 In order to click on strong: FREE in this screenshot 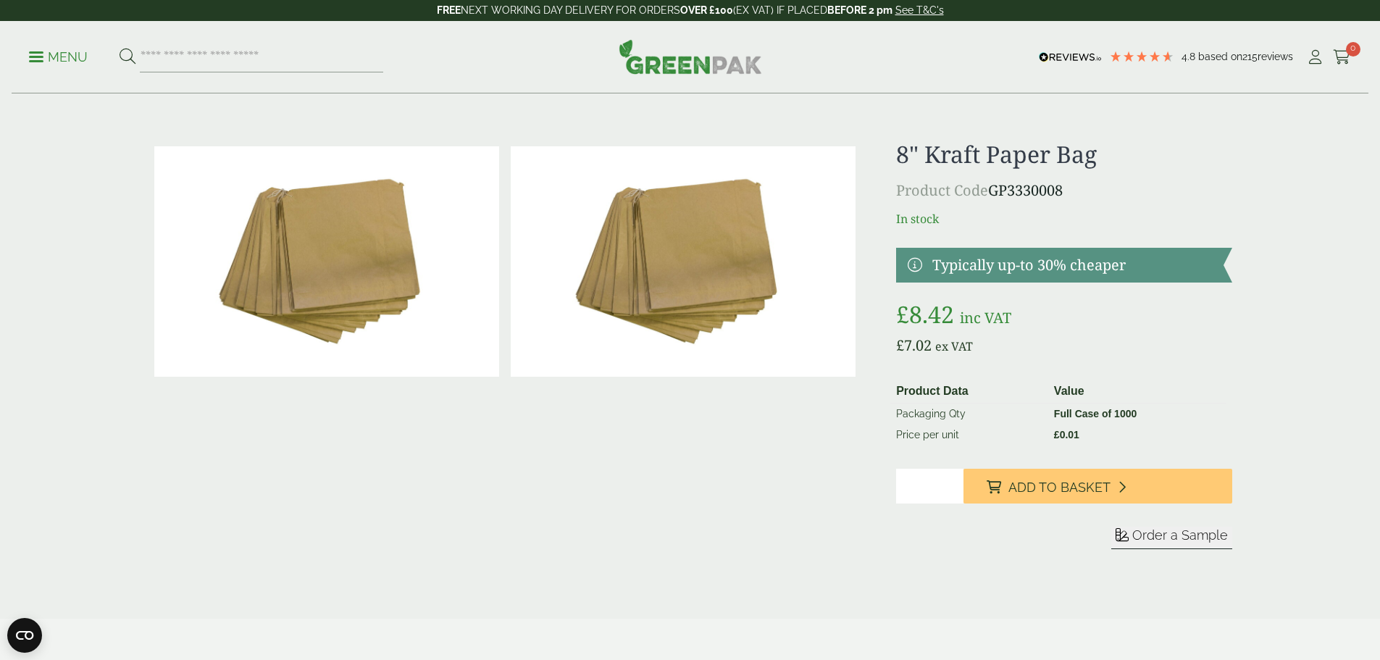, I will do `click(448, 10)`.